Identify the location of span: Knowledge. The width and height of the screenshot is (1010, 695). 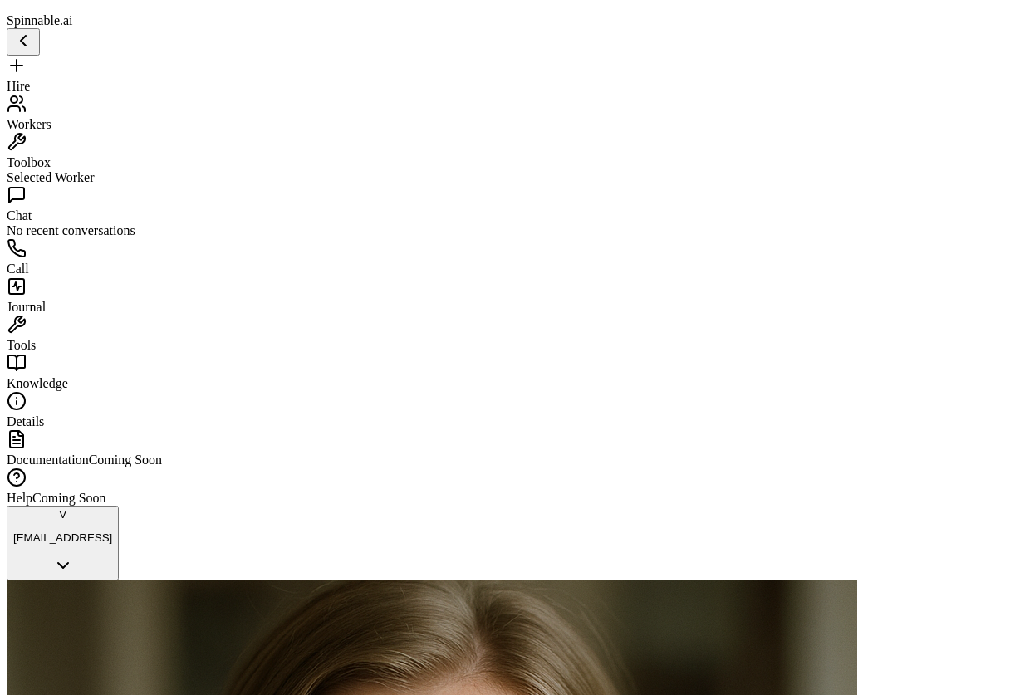
(37, 383).